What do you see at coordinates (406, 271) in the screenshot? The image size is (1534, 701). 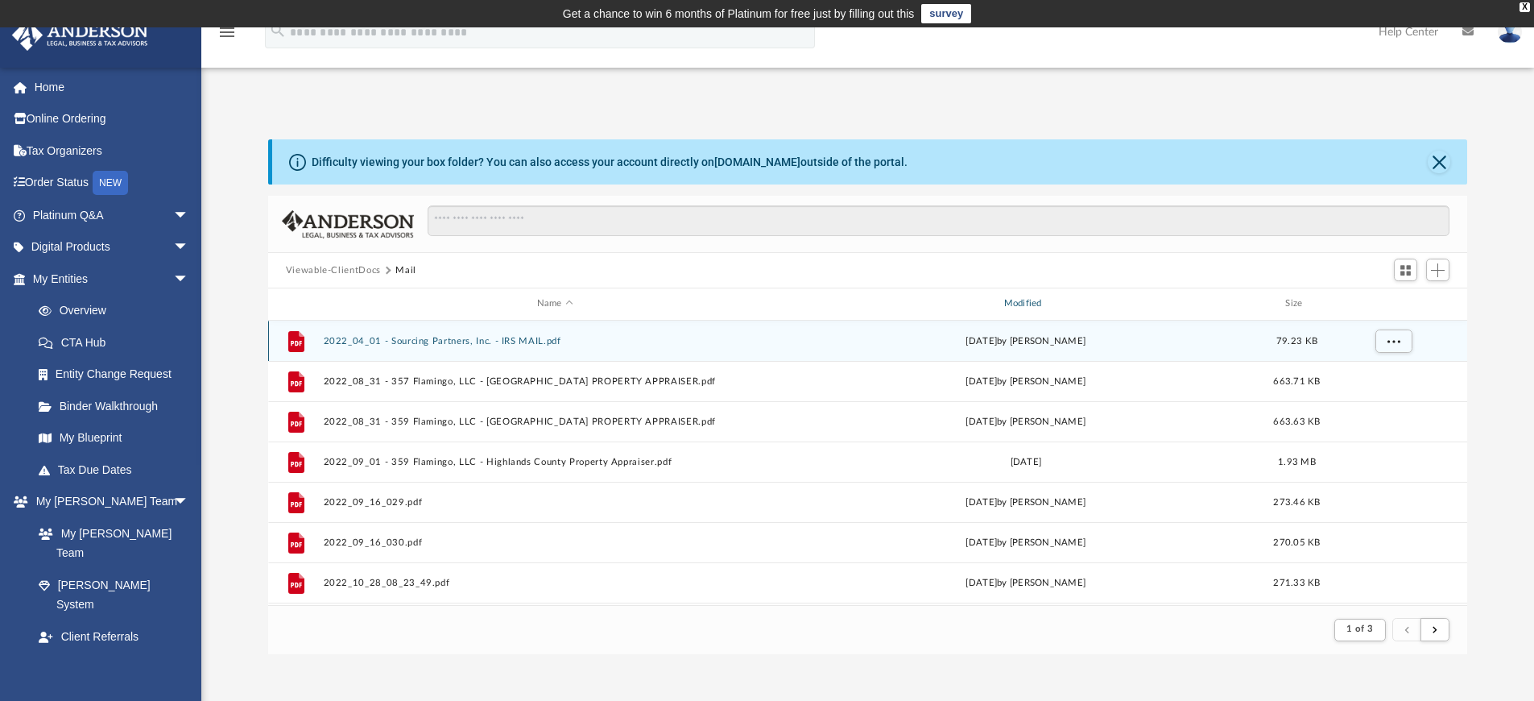 I see `button: Mail` at bounding box center [406, 271].